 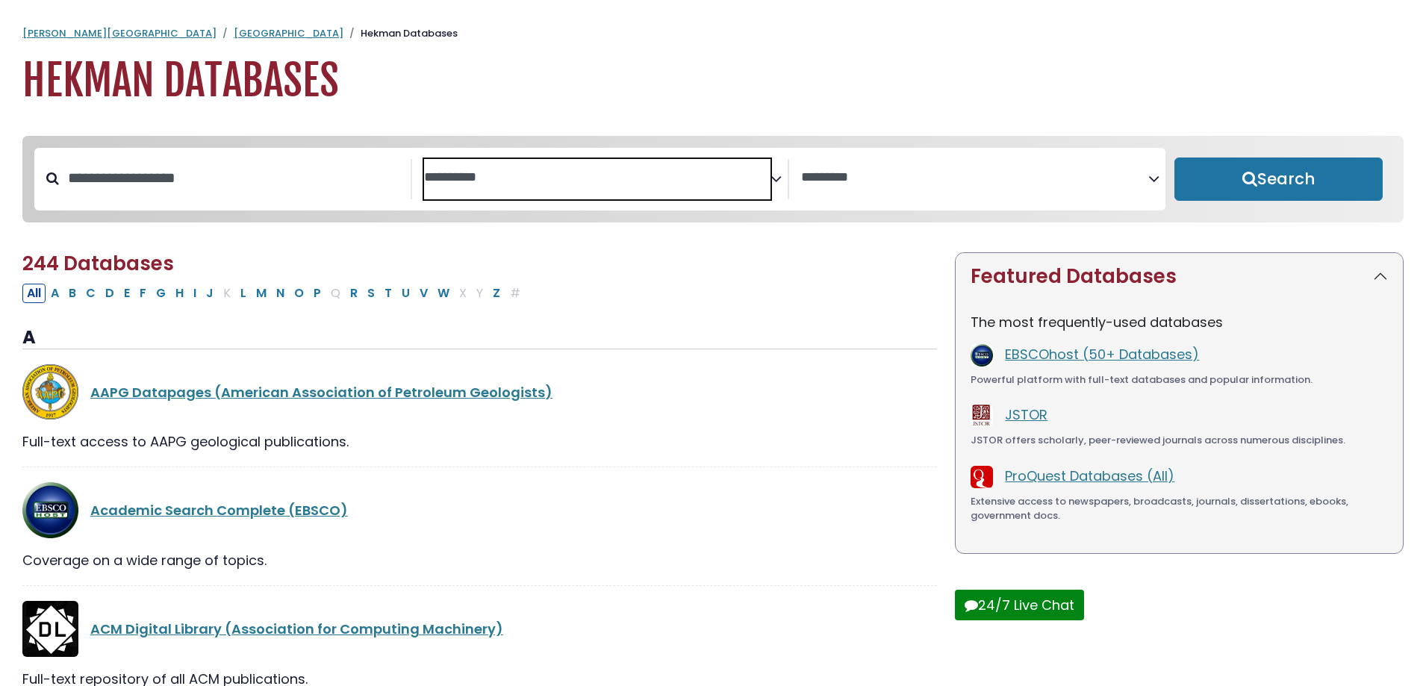 I want to click on button: Filter Results Z, so click(x=497, y=293).